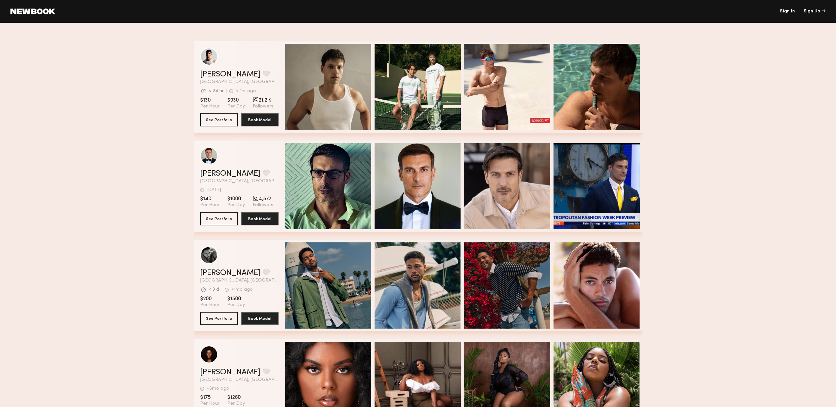  I want to click on div: Sign Up, so click(814, 11).